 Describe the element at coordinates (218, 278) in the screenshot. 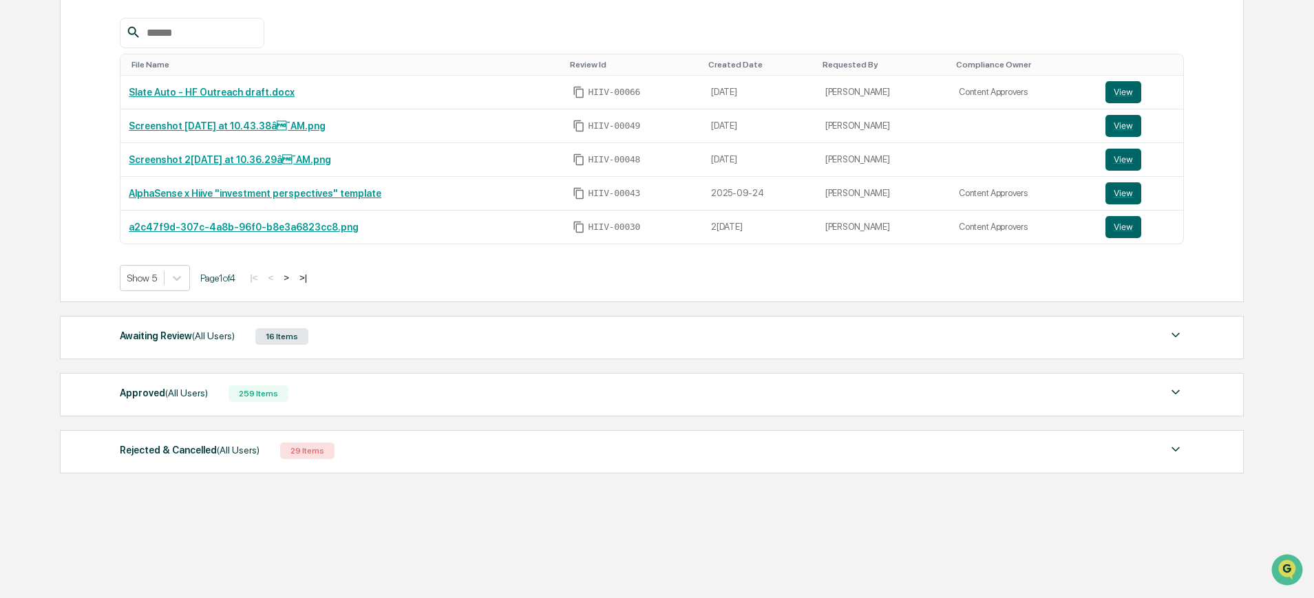

I see `span: Page 1 of 4` at that location.